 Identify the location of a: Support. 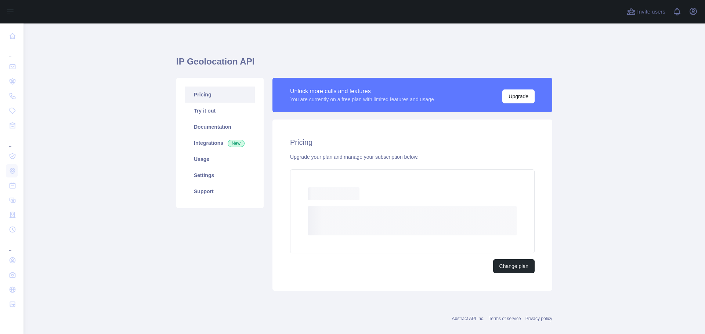
(220, 192).